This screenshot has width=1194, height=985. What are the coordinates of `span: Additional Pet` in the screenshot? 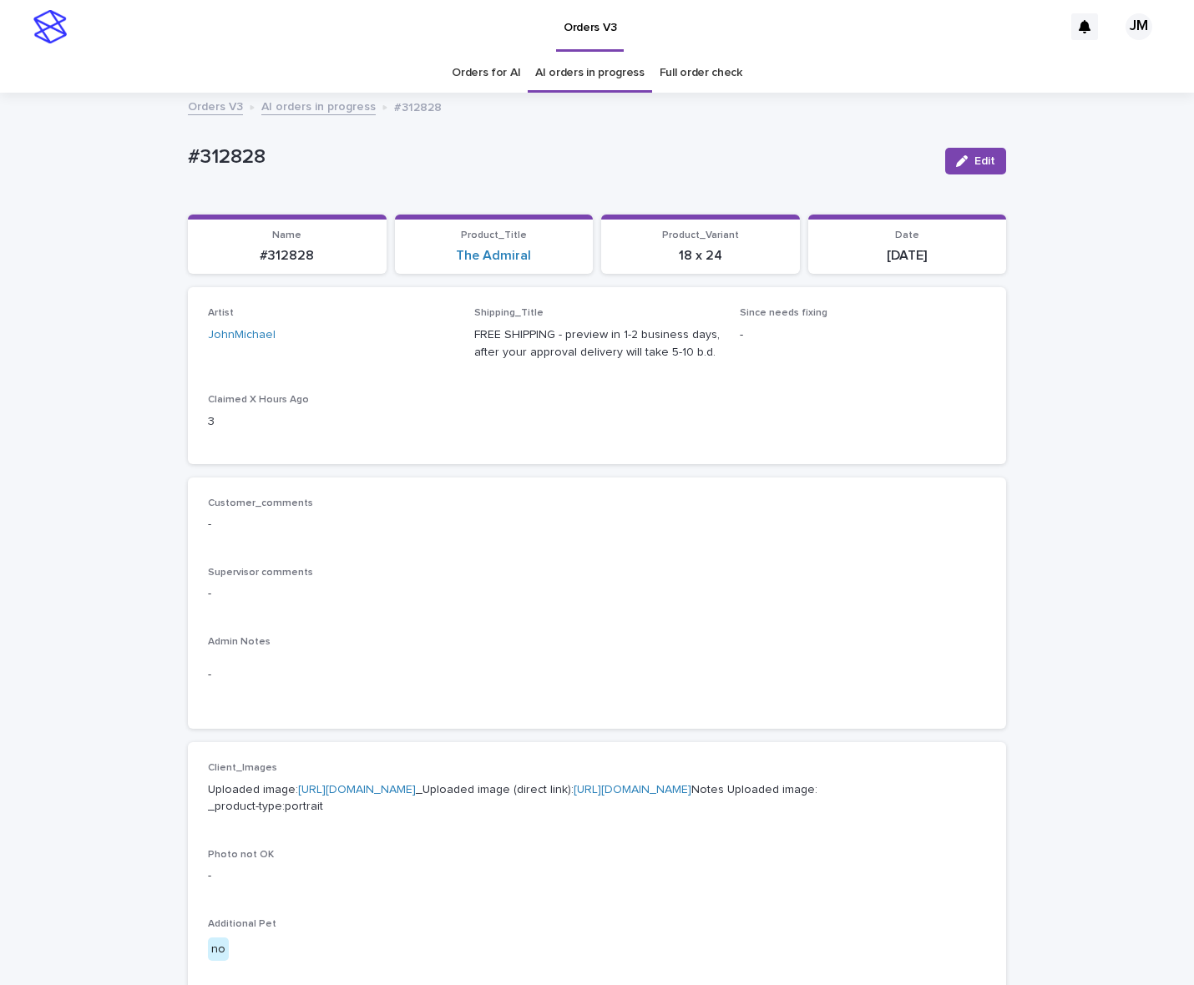 It's located at (242, 924).